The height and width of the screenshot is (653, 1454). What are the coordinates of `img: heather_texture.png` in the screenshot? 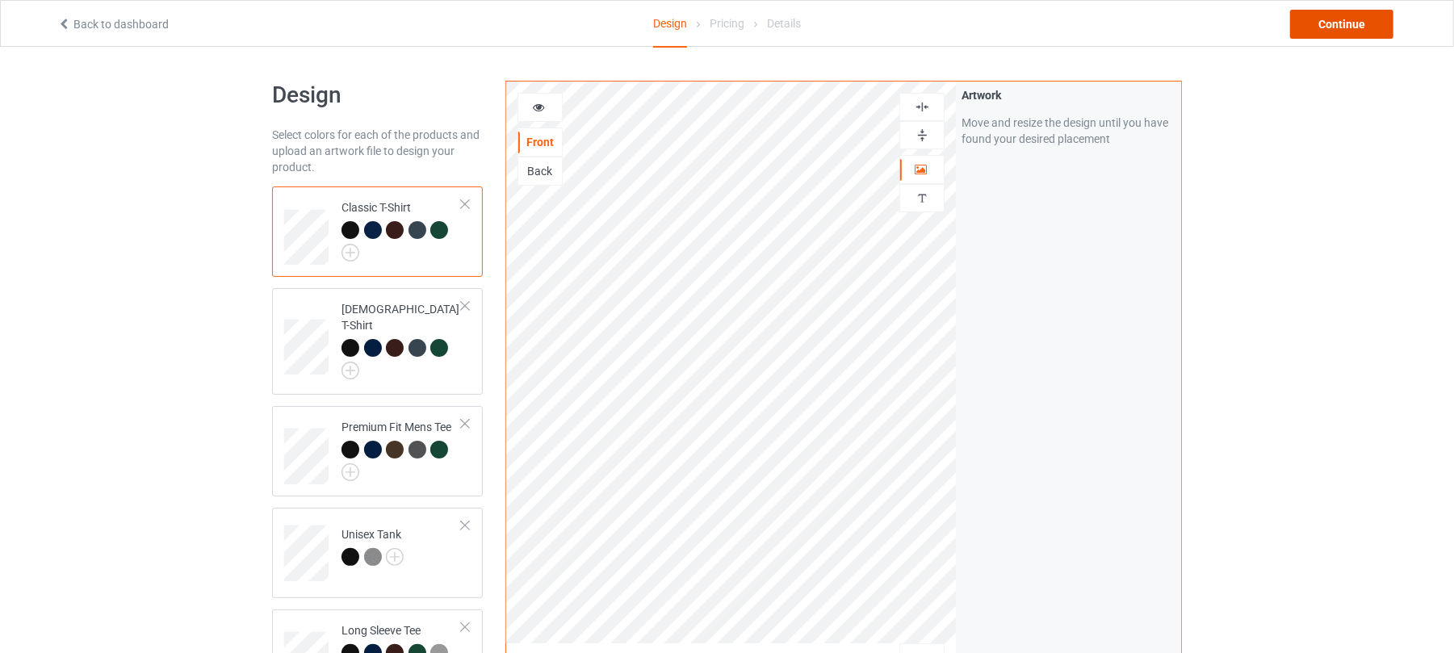 It's located at (373, 557).